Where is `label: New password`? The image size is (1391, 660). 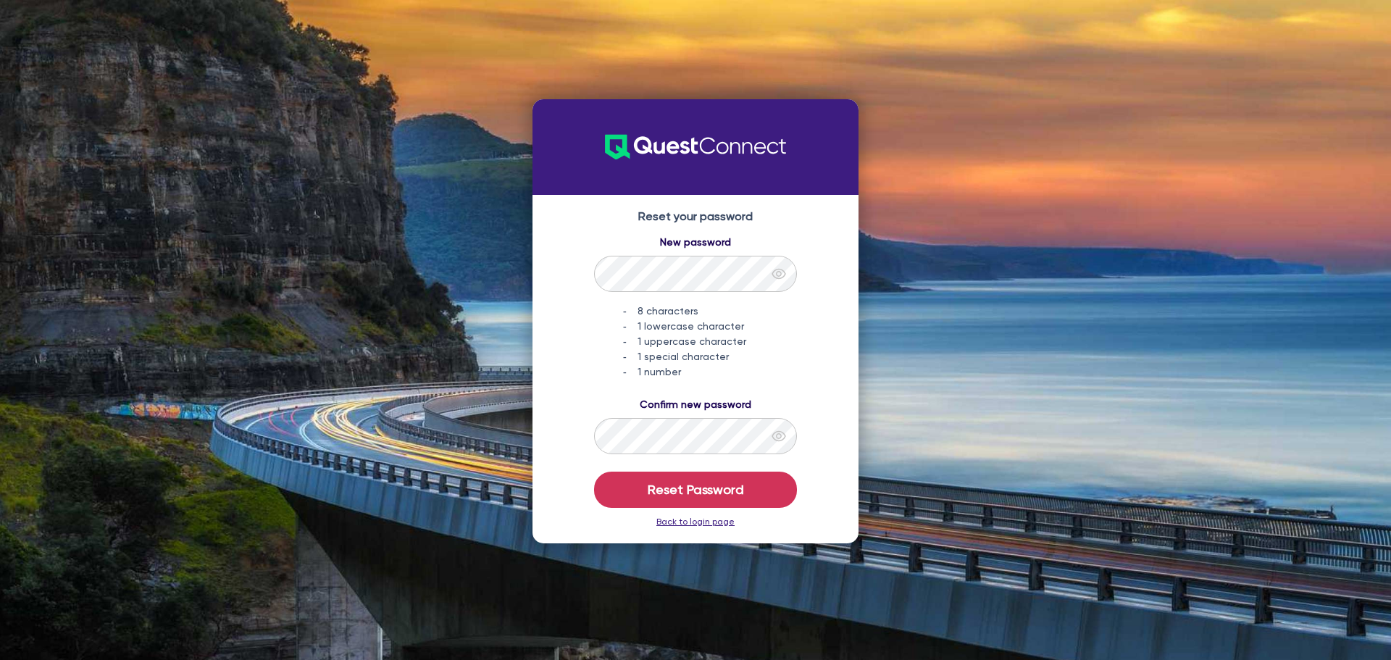
label: New password is located at coordinates (695, 242).